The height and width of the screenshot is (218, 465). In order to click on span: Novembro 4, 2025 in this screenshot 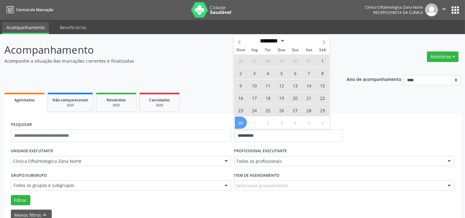, I will do `click(268, 73)`.